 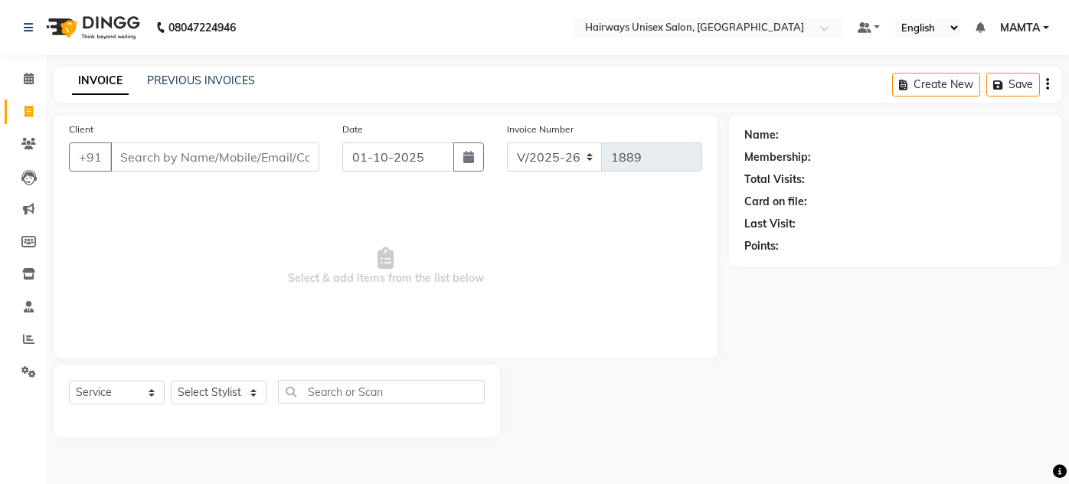 What do you see at coordinates (761, 246) in the screenshot?
I see `div: Points:` at bounding box center [761, 246].